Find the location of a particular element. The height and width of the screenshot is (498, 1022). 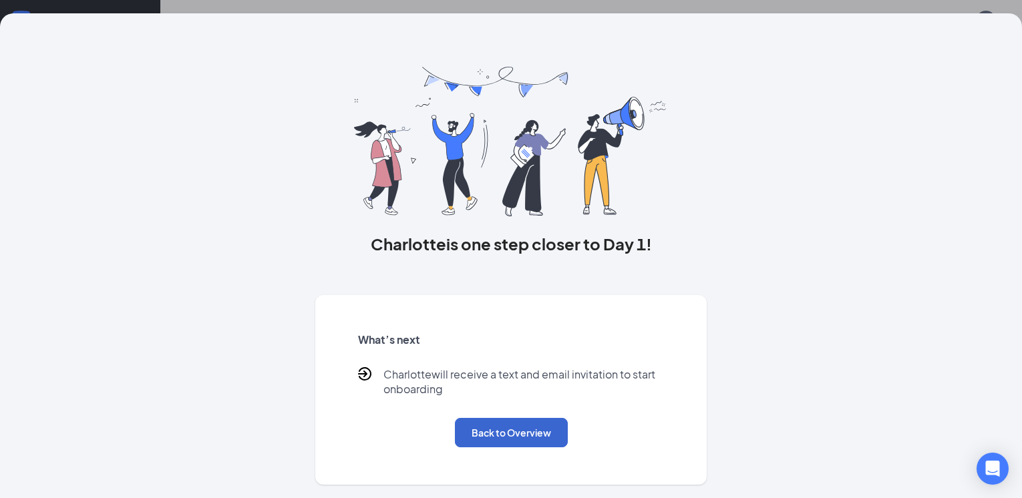

button: Back to Overview is located at coordinates (511, 433).